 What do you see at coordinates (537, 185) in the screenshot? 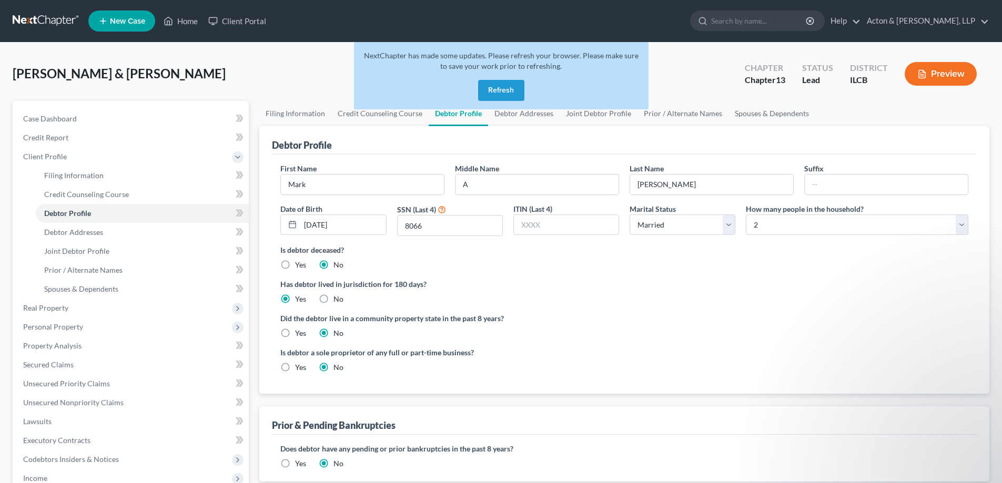
I see `input: M.I` at bounding box center [537, 185].